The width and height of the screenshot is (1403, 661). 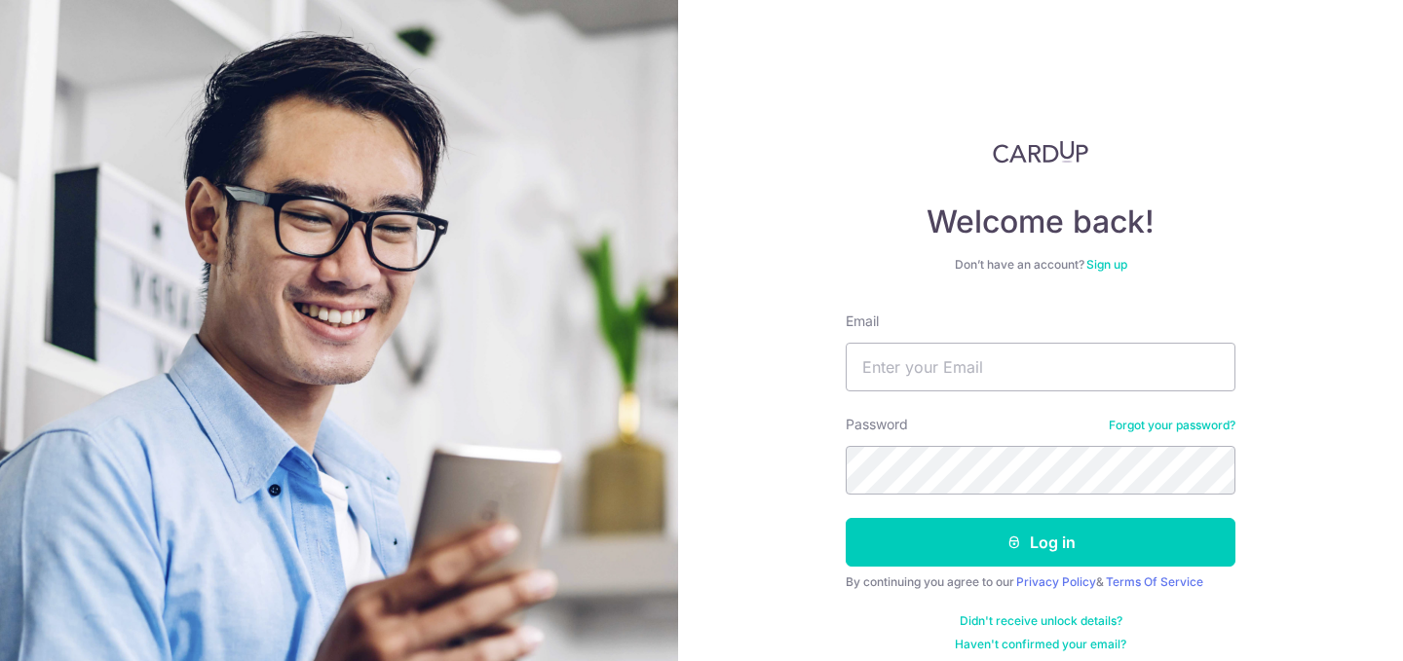 I want to click on a: Forgot your password?, so click(x=1172, y=426).